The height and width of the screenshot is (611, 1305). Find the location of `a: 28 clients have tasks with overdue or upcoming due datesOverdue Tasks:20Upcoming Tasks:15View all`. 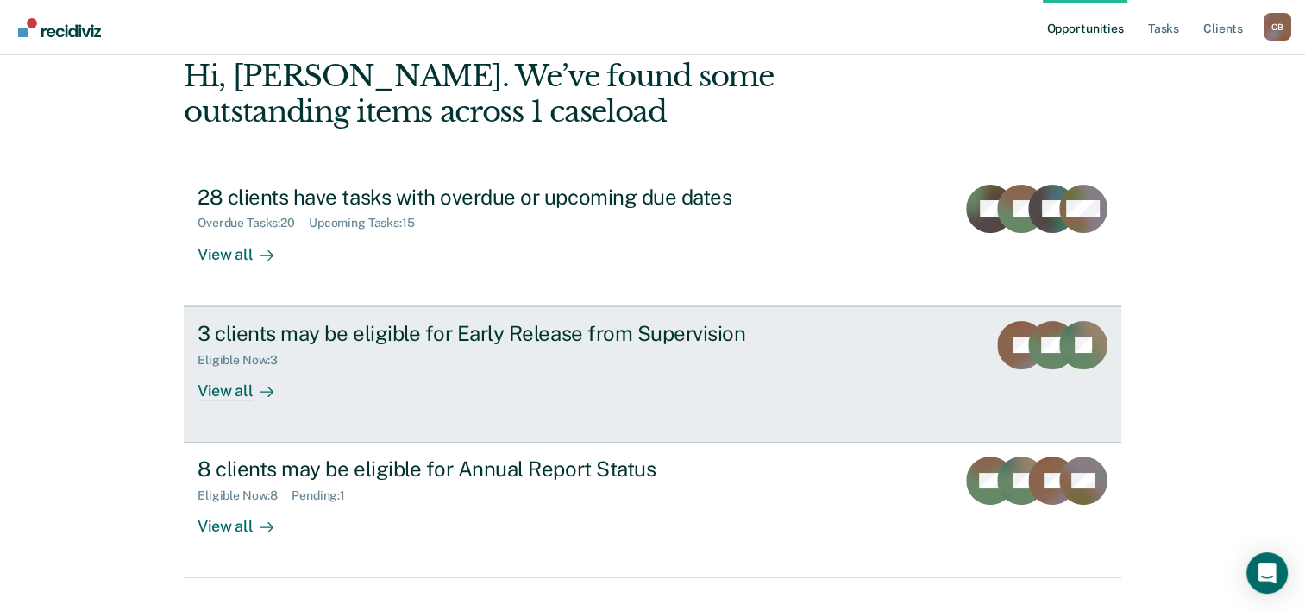

a: 28 clients have tasks with overdue or upcoming due datesOverdue Tasks:20Upcoming Tasks:15View all is located at coordinates (652, 238).